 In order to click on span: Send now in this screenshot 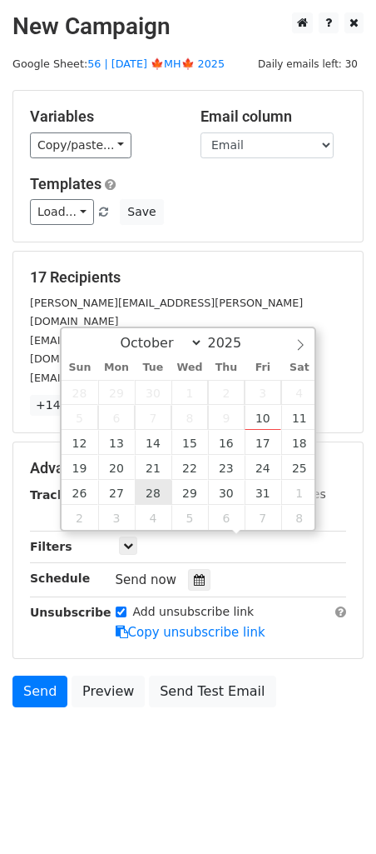, I will do `click(147, 580)`.